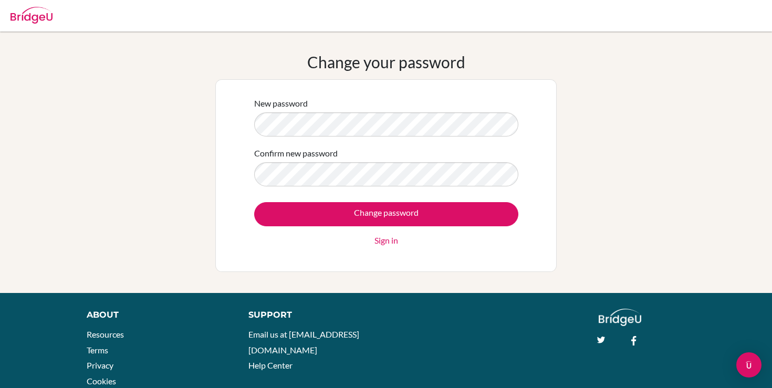 The image size is (772, 388). Describe the element at coordinates (295, 153) in the screenshot. I see `label: Confirm new password` at that location.